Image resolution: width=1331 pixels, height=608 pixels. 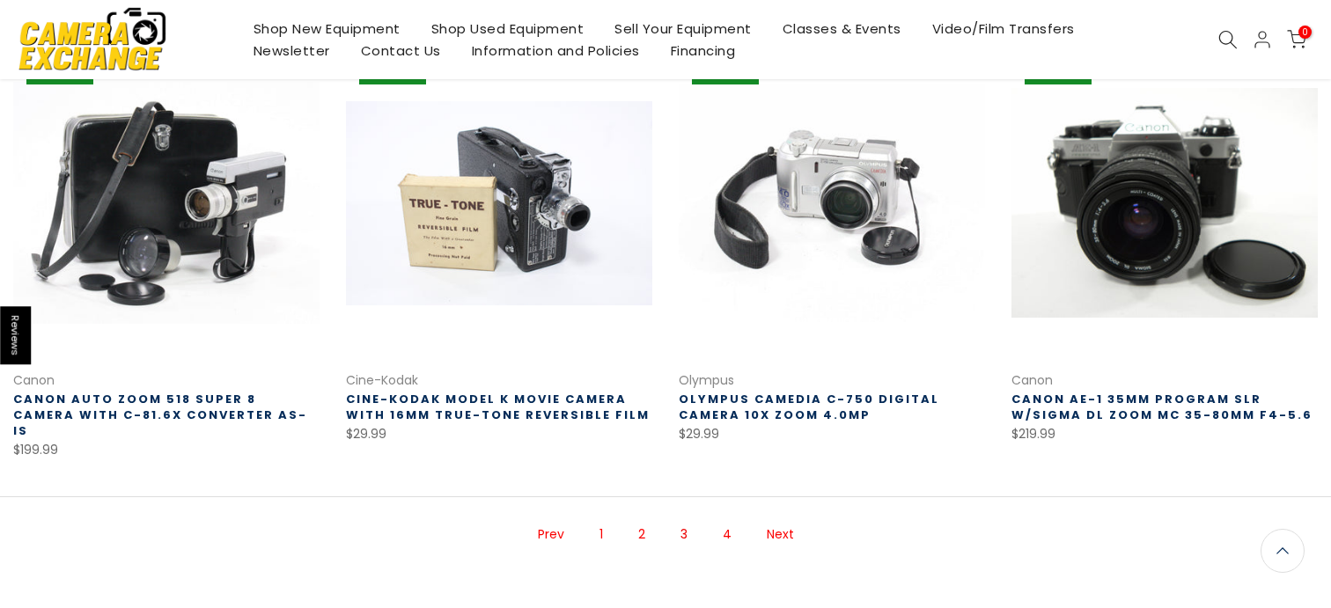 I want to click on a: Canon AE-1 35mm Program SLR w/Sigma DL Zoom MC 35-80mm f4-5.6, so click(x=1162, y=407).